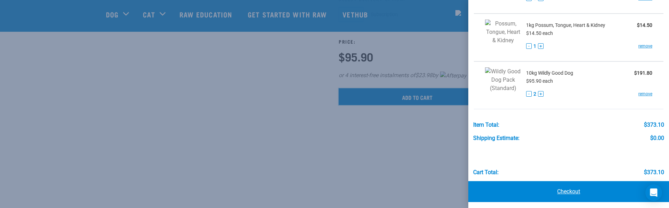 The image size is (669, 208). Describe the element at coordinates (535, 94) in the screenshot. I see `span: 2` at that location.